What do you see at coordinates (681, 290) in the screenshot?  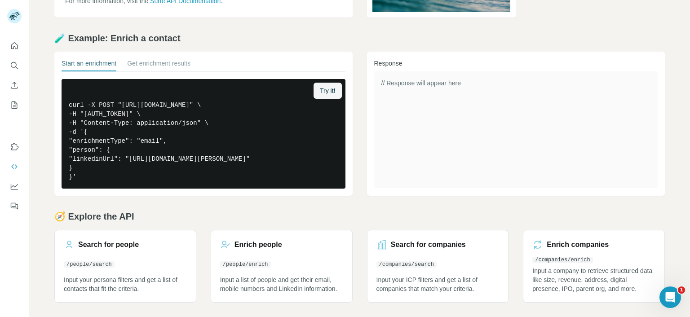 I see `span: 1` at bounding box center [681, 290].